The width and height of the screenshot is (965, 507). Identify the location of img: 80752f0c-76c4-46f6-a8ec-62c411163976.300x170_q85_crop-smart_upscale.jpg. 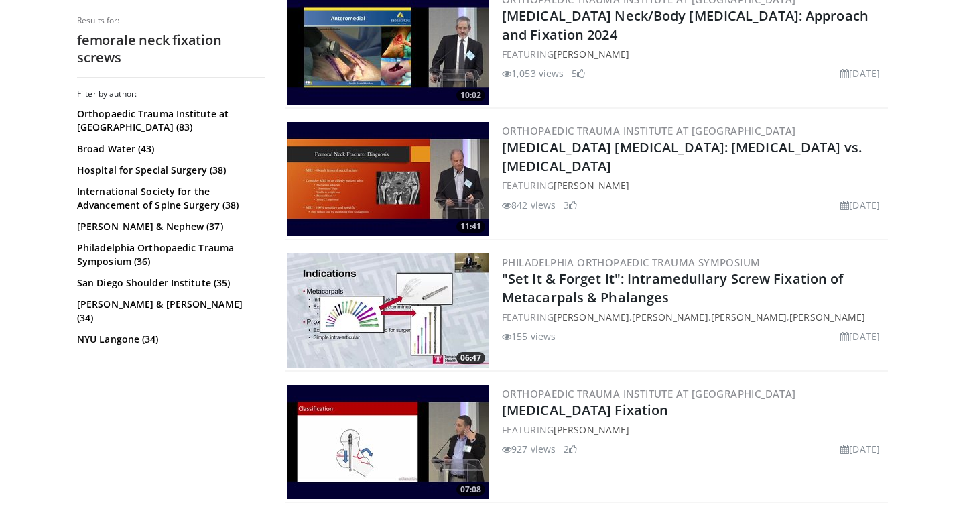
(388, 442).